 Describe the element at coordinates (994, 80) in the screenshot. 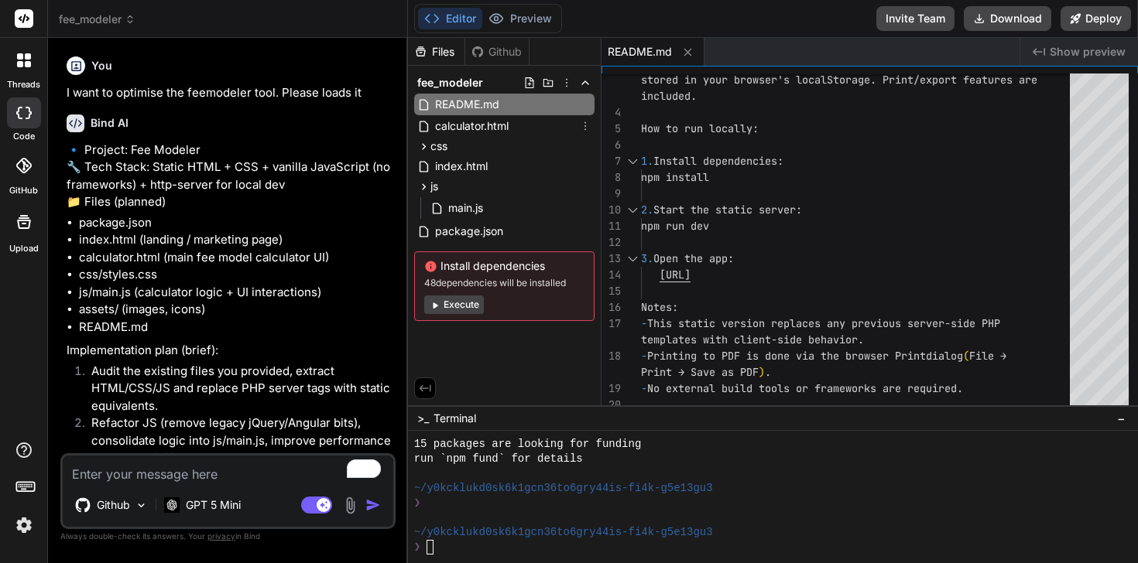

I see `span: t features are` at that location.